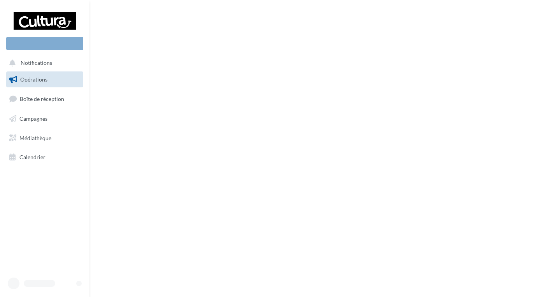 This screenshot has width=560, height=297. Describe the element at coordinates (45, 157) in the screenshot. I see `a: Calendrier` at that location.